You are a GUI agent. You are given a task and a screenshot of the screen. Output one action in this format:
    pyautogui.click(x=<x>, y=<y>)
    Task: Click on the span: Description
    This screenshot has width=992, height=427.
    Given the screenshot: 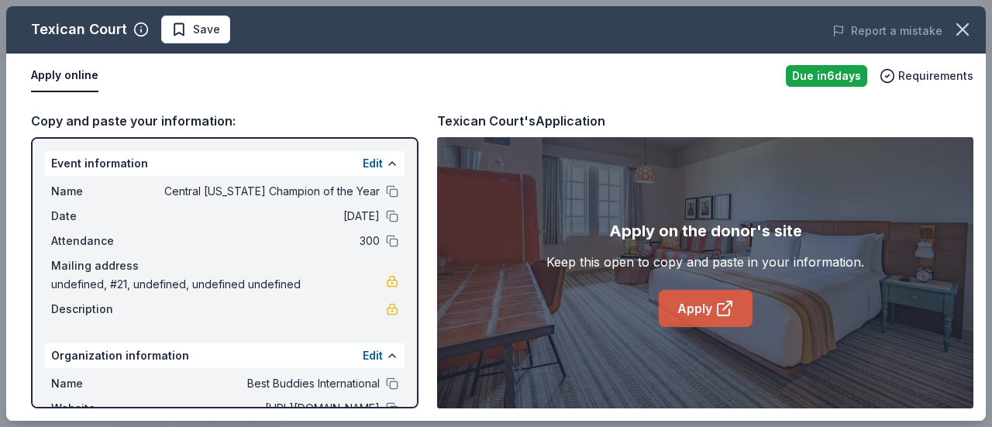 What is the action you would take?
    pyautogui.click(x=103, y=309)
    